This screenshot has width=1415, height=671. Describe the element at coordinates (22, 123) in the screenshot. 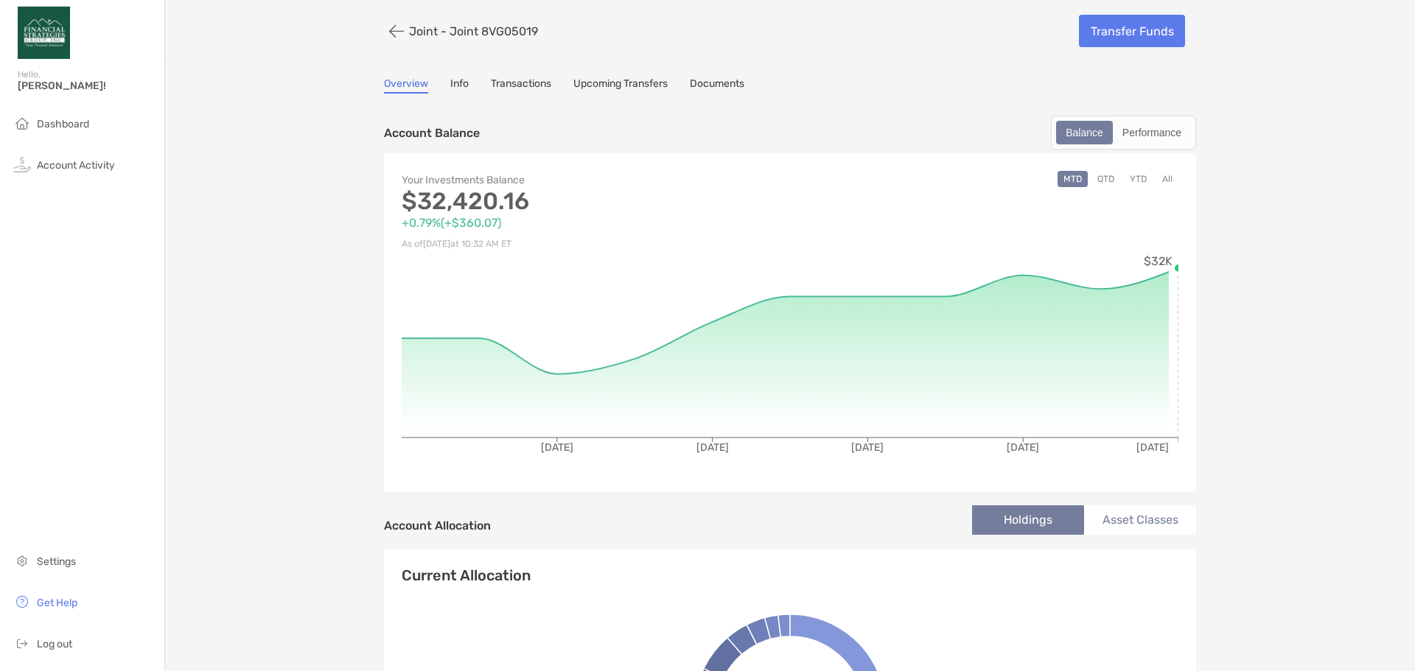

I see `img: household icon` at that location.